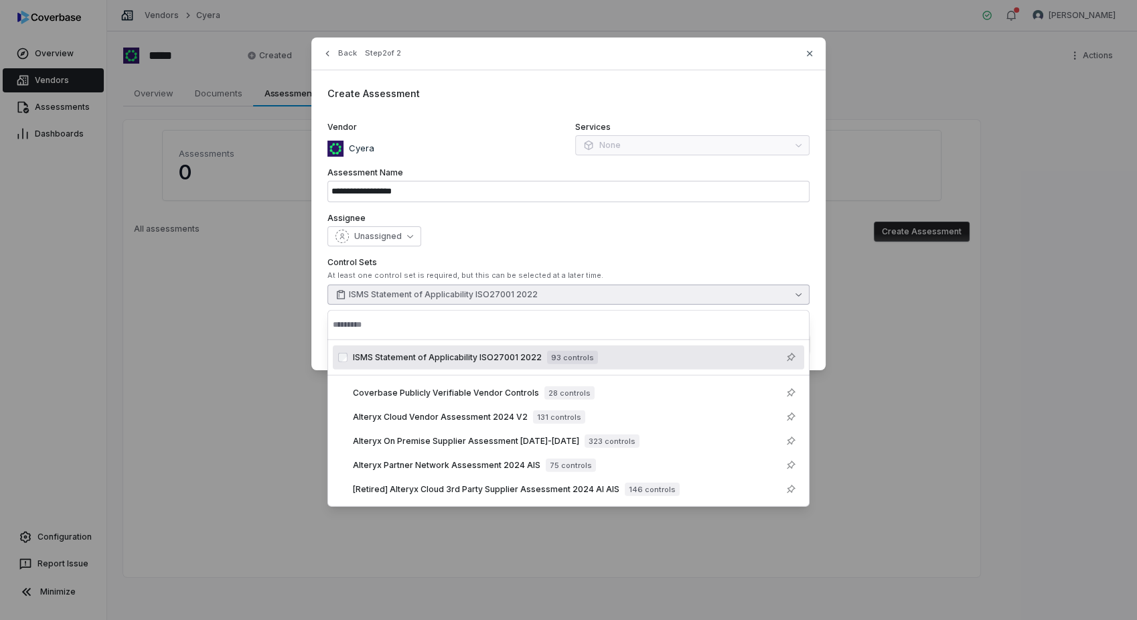  Describe the element at coordinates (383, 53) in the screenshot. I see `span: Step 2 of 2` at that location.